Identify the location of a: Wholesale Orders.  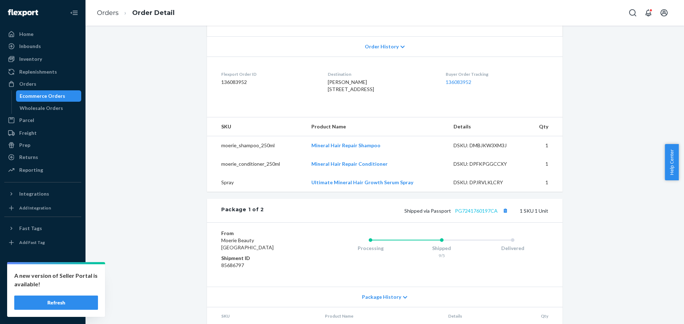
(49, 108).